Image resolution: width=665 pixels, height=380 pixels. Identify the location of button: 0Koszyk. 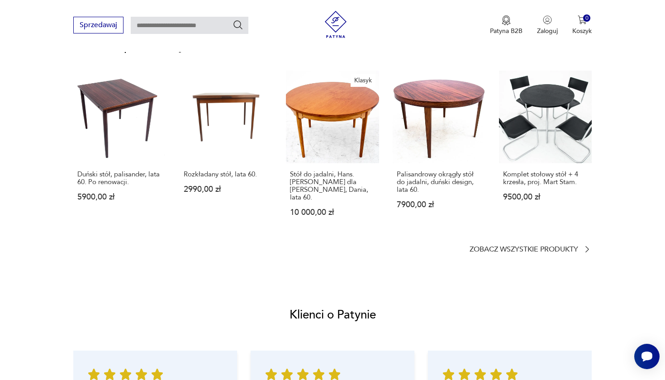
(581, 25).